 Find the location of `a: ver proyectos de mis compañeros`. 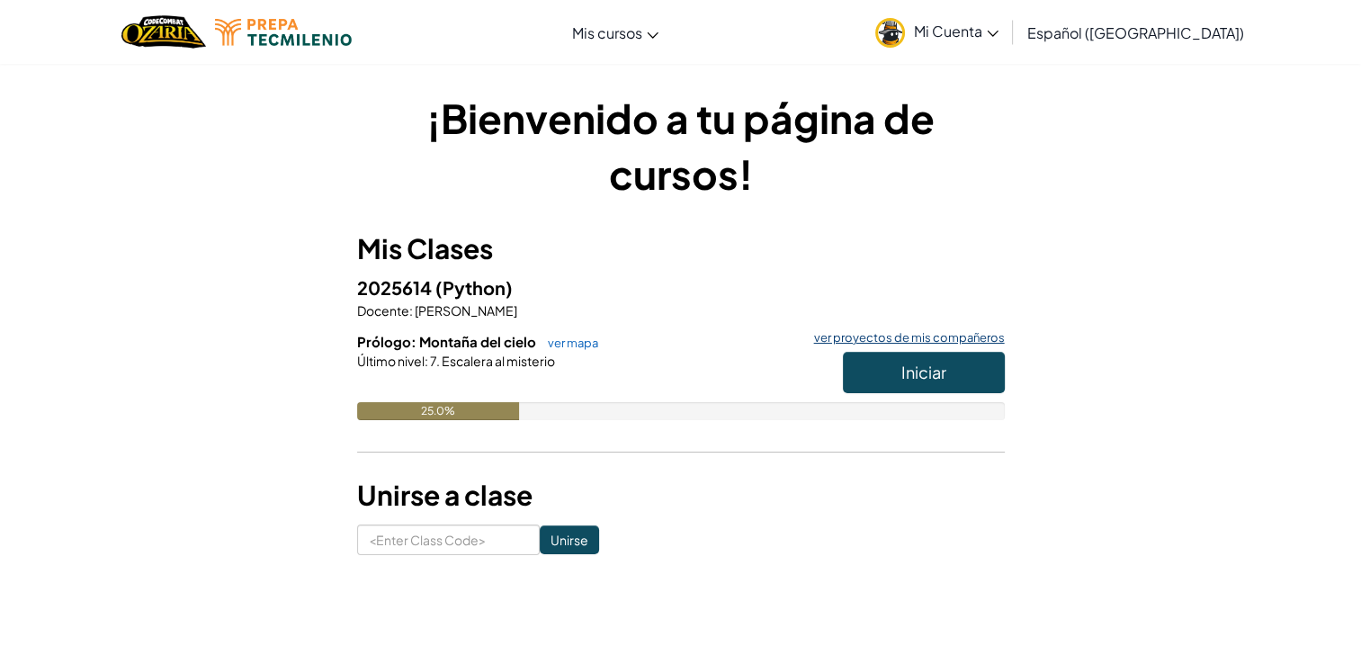

a: ver proyectos de mis compañeros is located at coordinates (905, 337).